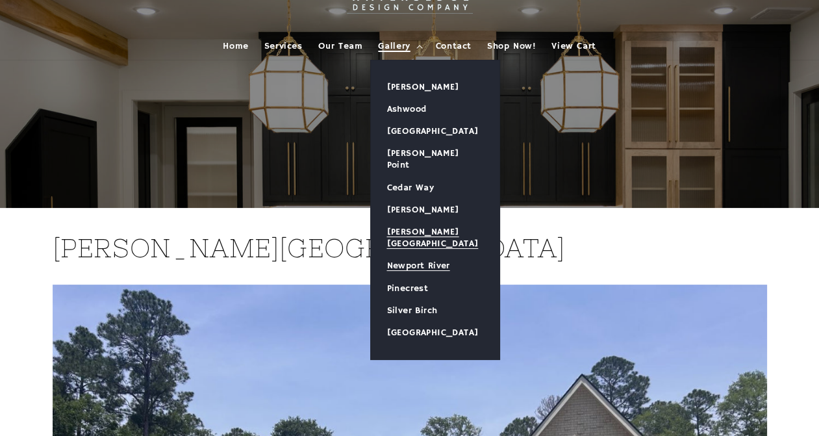 Image resolution: width=819 pixels, height=436 pixels. I want to click on a: Contact, so click(453, 46).